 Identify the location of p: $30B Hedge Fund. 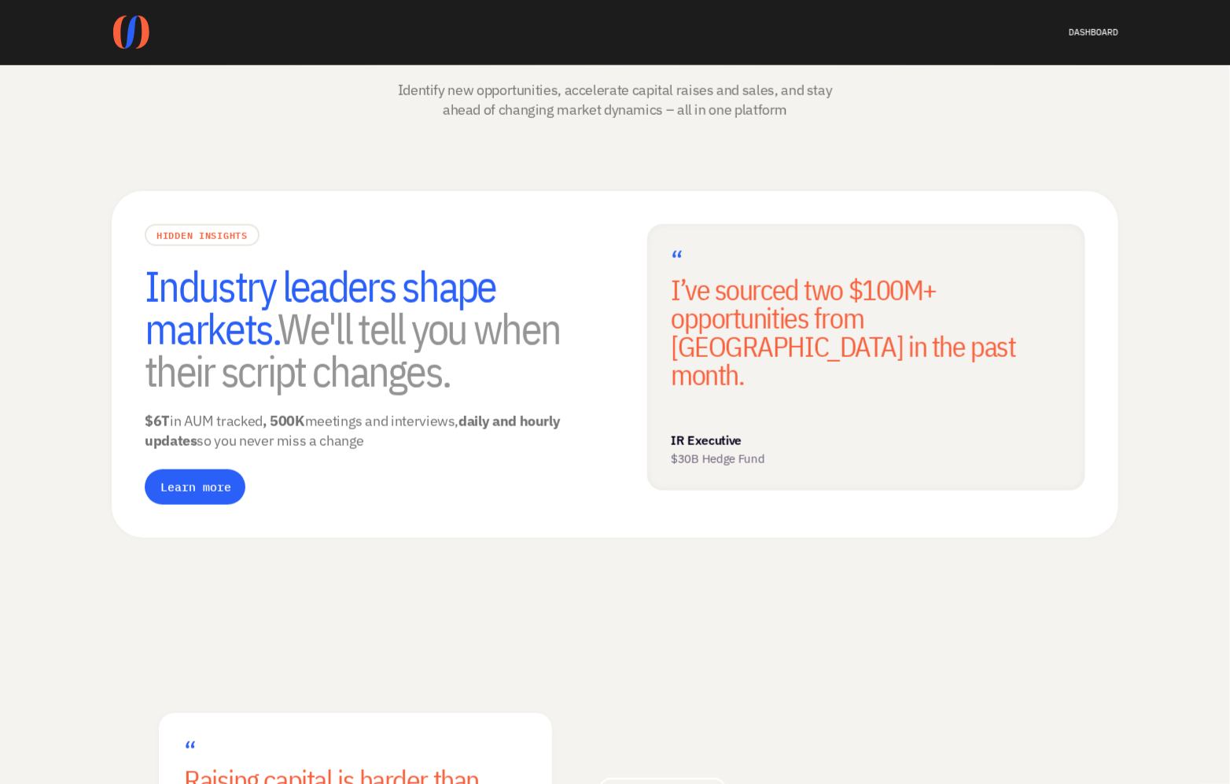
(834, 459).